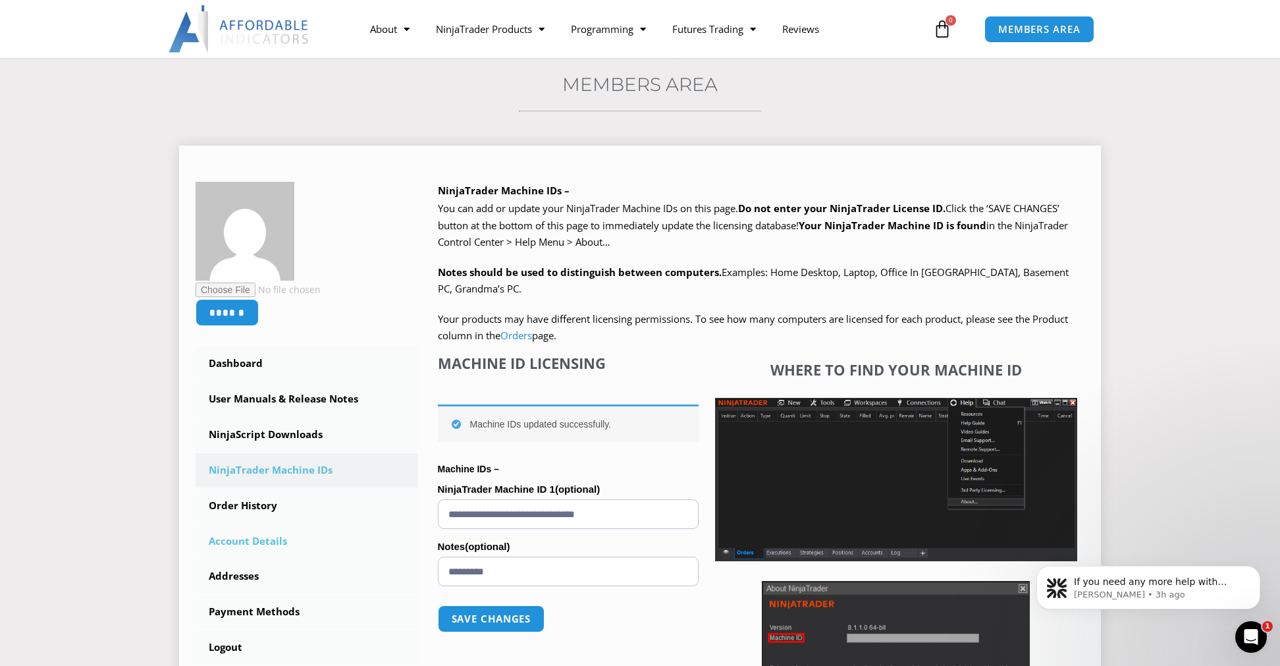 This screenshot has width=1280, height=666. Describe the element at coordinates (132, 49) in the screenshot. I see `div: message notification from Solomon, 3h ago. If you need any more help with setting up the Trade Co...` at that location.